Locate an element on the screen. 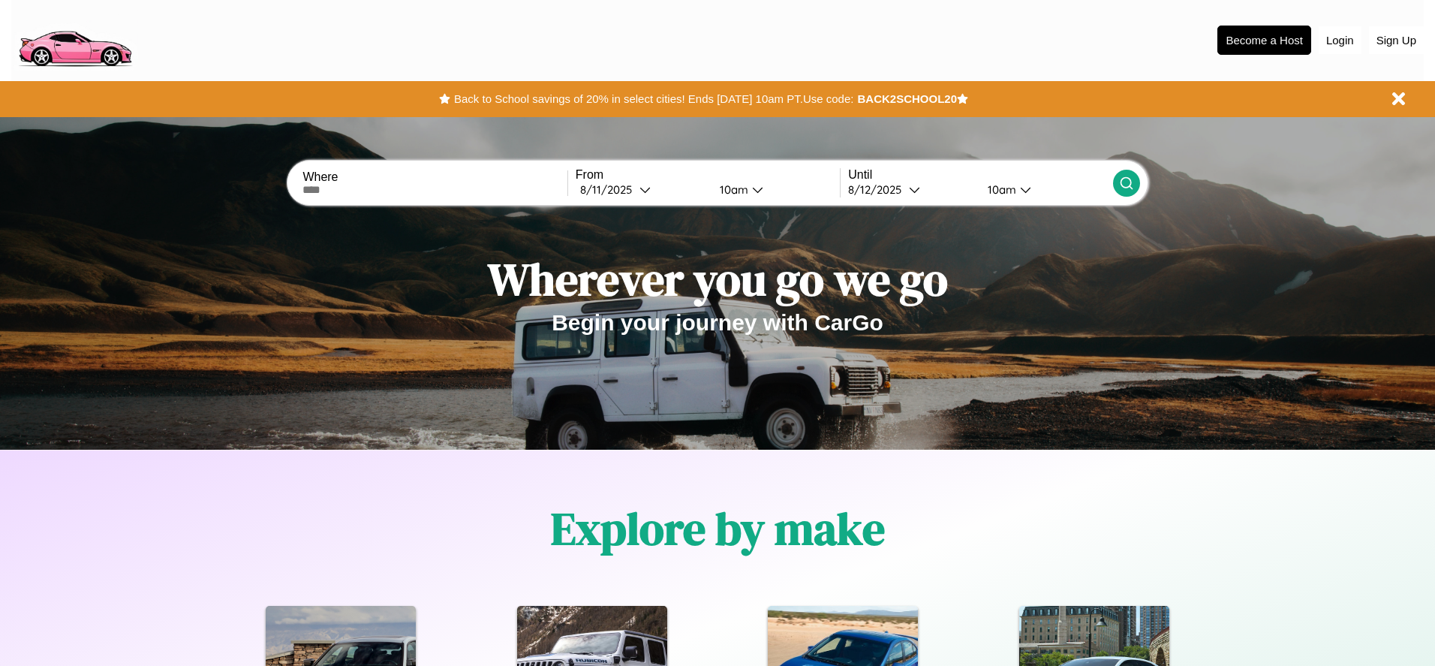 This screenshot has width=1435, height=666. div: 8 / 11 / 2025 is located at coordinates (609, 189).